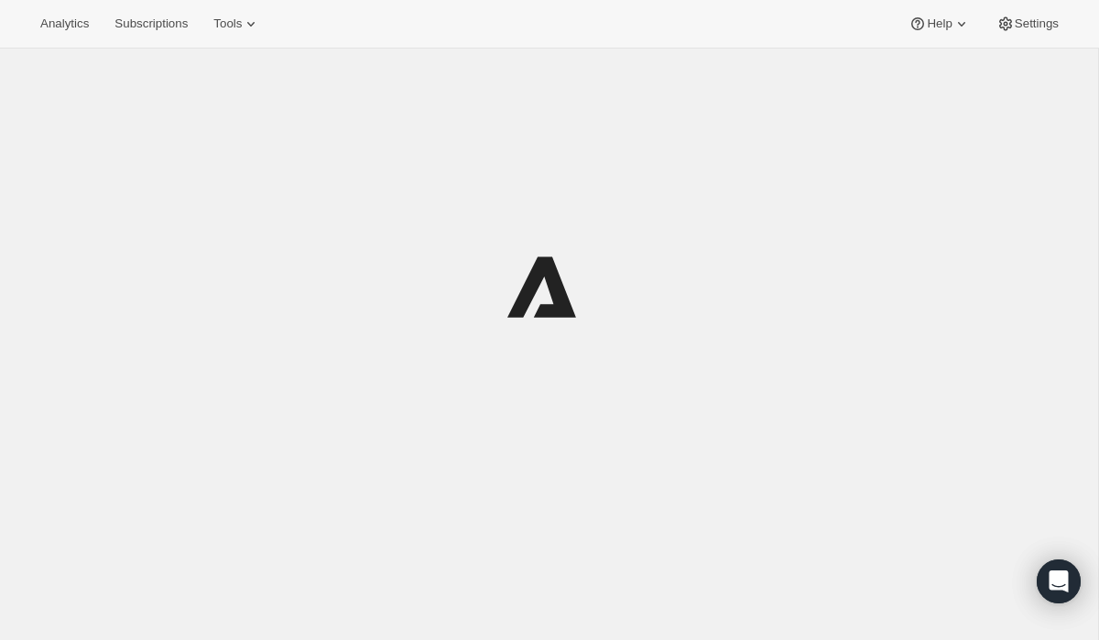  Describe the element at coordinates (236, 24) in the screenshot. I see `button: Tools` at that location.